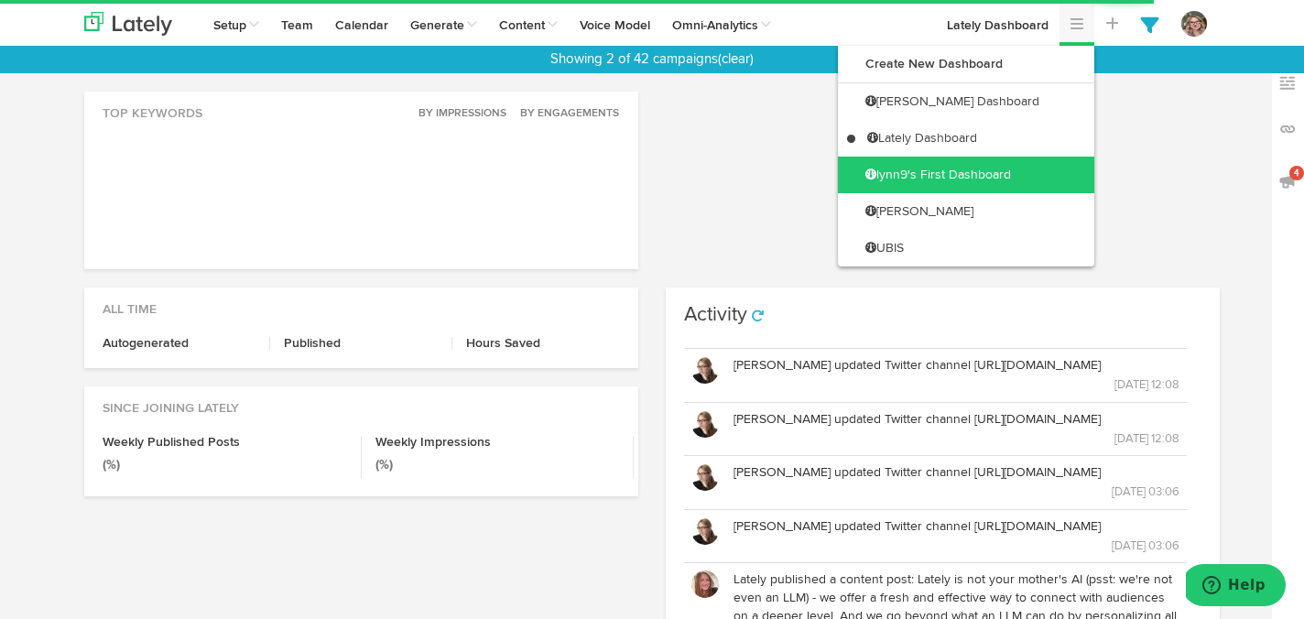 The image size is (1304, 619). What do you see at coordinates (966, 175) in the screenshot?
I see `a: lynn9's First Dashboard` at bounding box center [966, 175].